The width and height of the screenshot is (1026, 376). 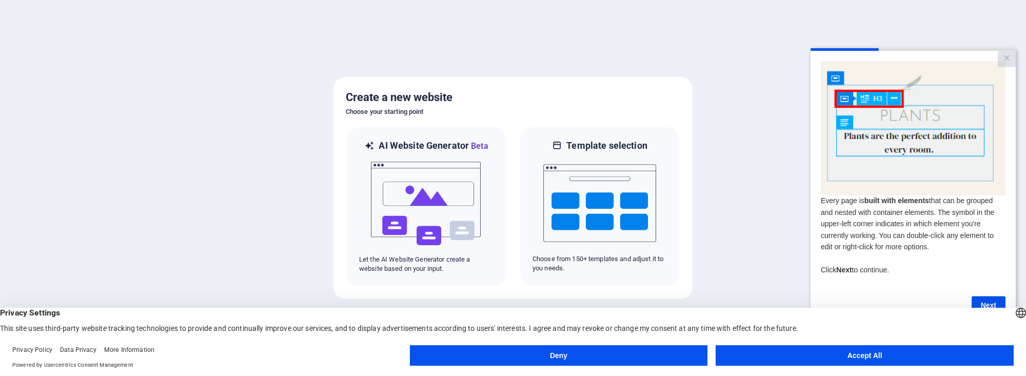 What do you see at coordinates (60, 222) in the screenshot?
I see `span: to continue.` at bounding box center [60, 222].